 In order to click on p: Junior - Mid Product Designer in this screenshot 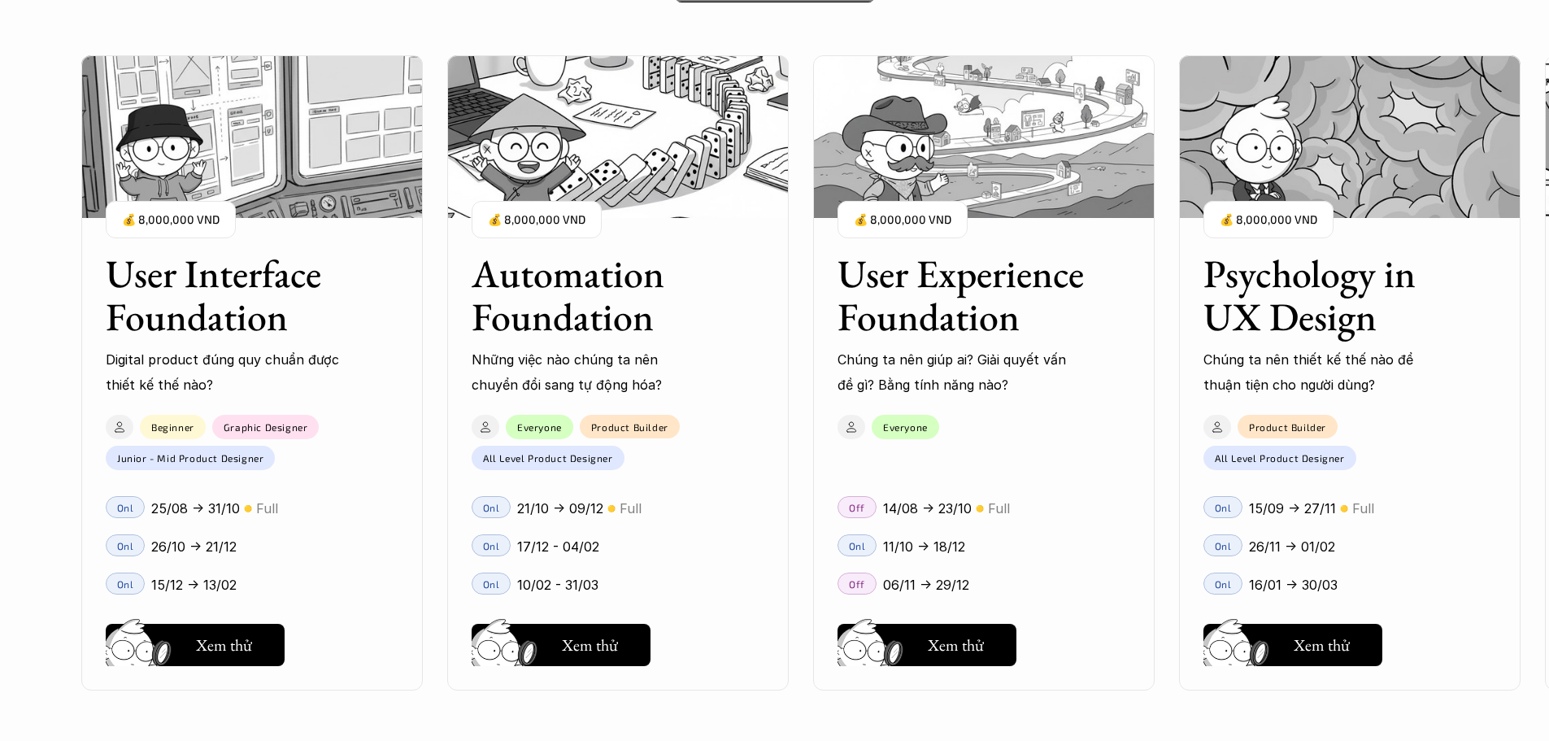, I will do `click(190, 458)`.